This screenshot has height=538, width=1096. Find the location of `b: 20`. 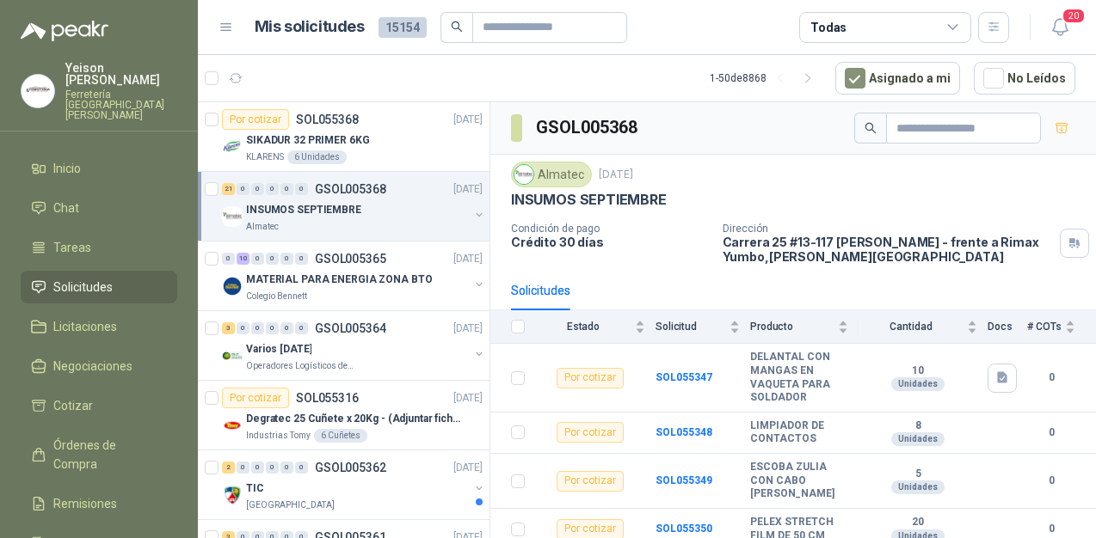

b: 20 is located at coordinates (918, 523).